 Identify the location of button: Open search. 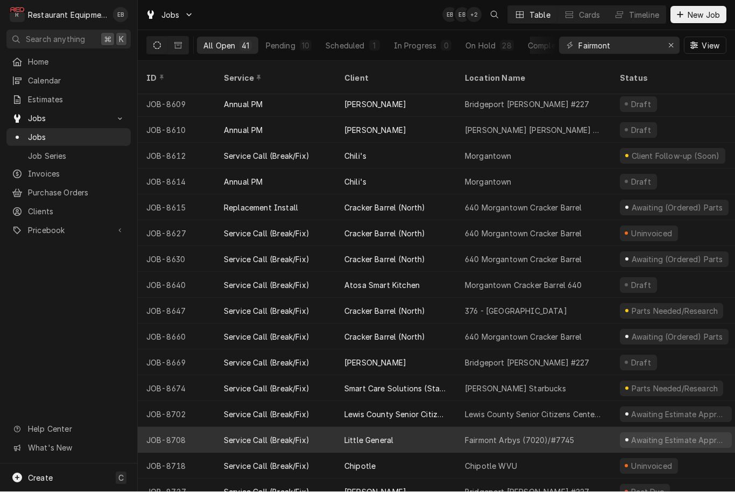
(494, 15).